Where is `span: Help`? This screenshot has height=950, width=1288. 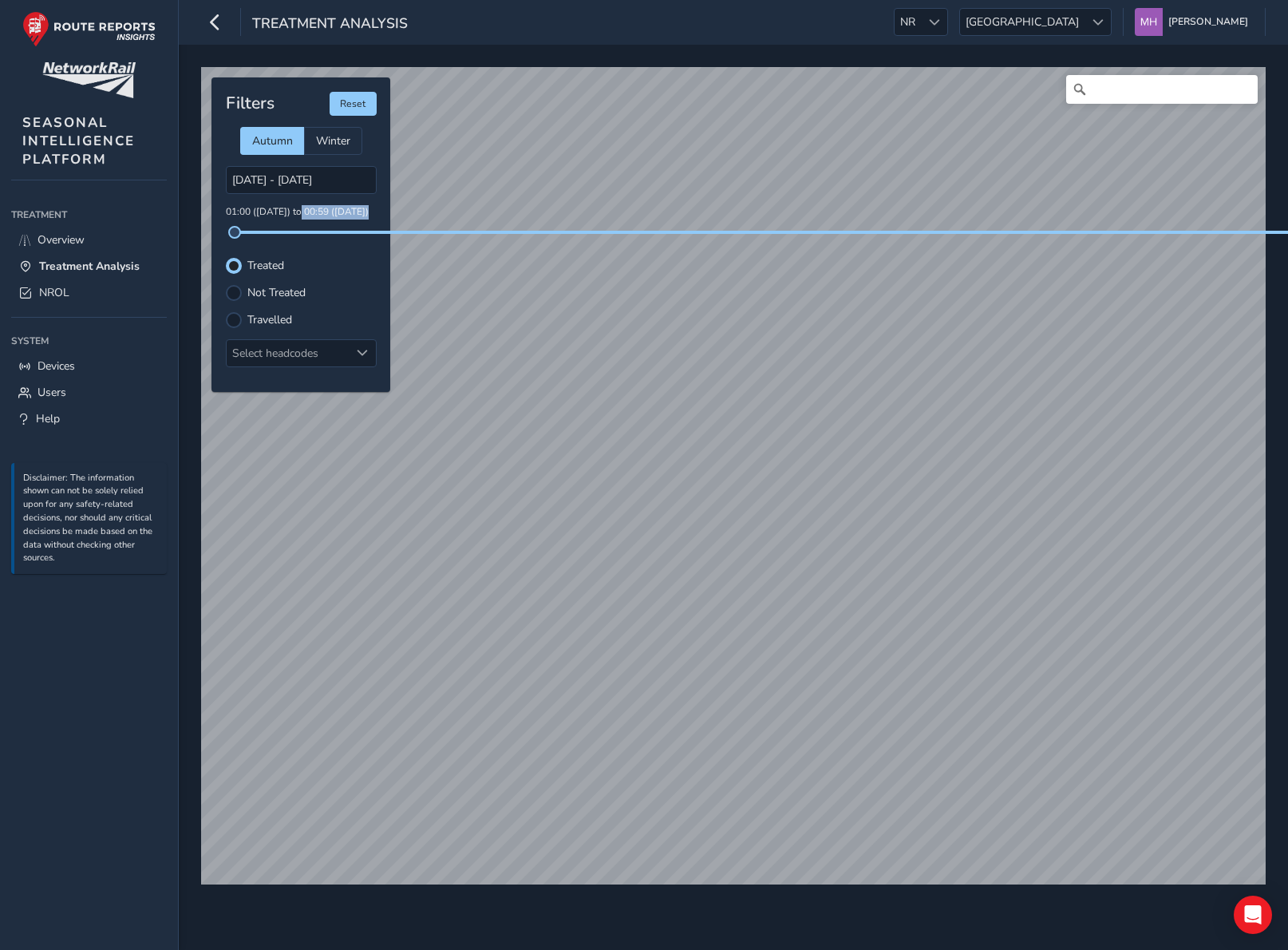
span: Help is located at coordinates (48, 418).